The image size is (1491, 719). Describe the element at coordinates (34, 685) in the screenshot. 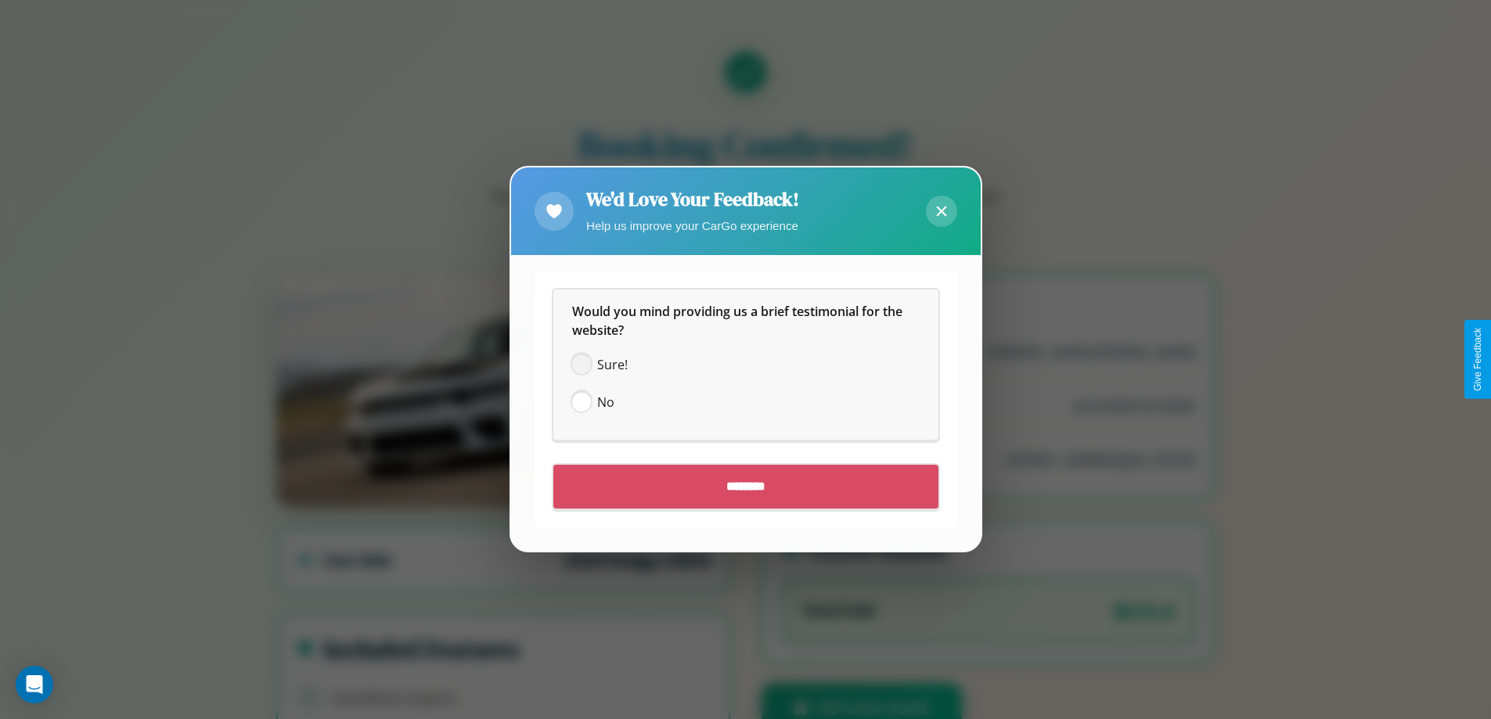

I see `div: Open Intercom Messenger` at that location.